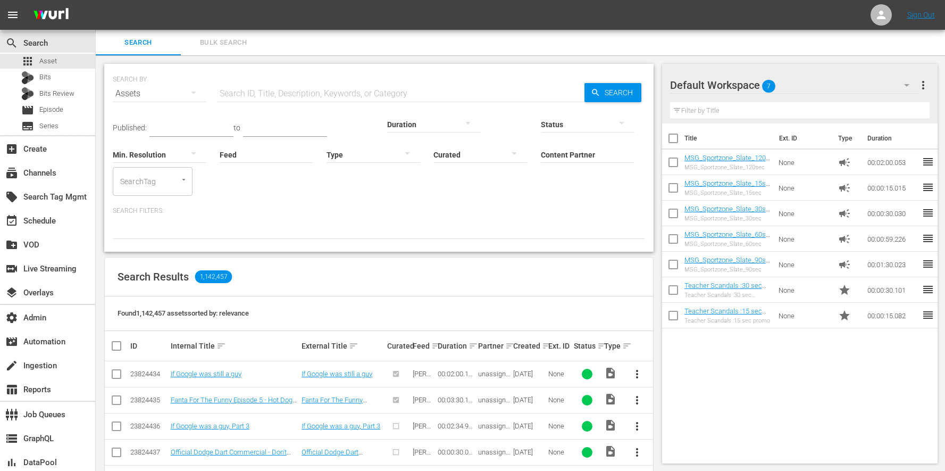 This screenshot has height=471, width=945. I want to click on div: MSG_Sportzone_Slate_60sec, so click(727, 244).